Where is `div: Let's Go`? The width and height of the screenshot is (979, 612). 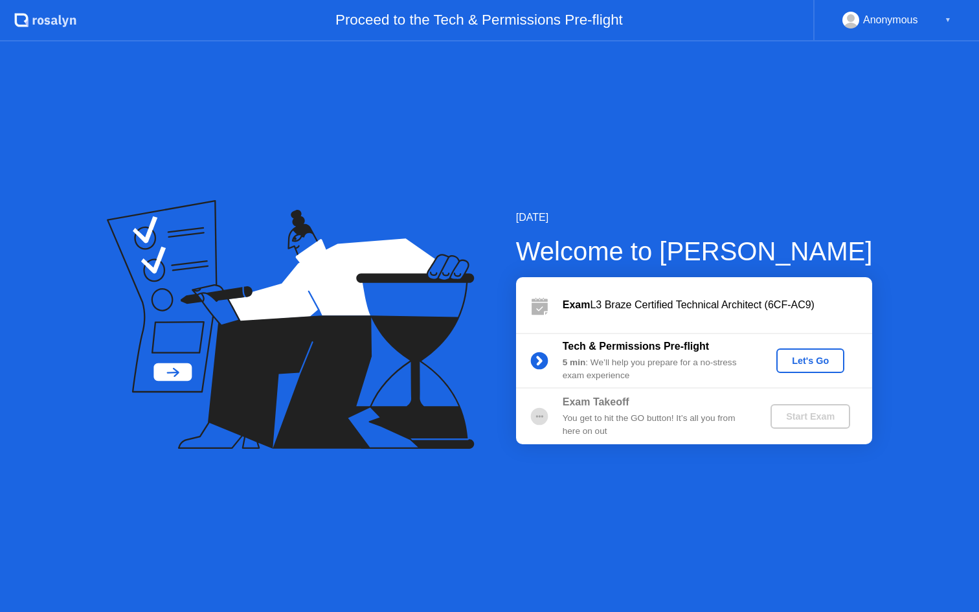 div: Let's Go is located at coordinates (810, 361).